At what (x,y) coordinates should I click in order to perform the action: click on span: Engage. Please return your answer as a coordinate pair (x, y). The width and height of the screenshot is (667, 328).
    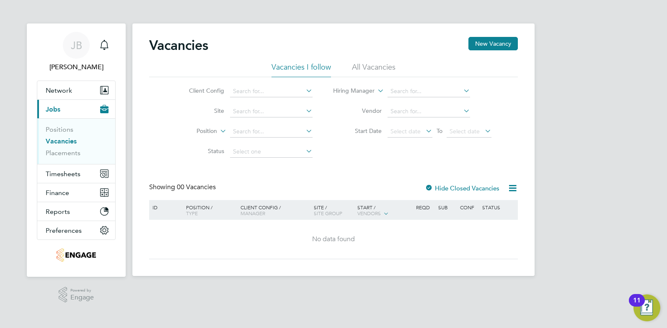
    Looking at the image, I should click on (82, 297).